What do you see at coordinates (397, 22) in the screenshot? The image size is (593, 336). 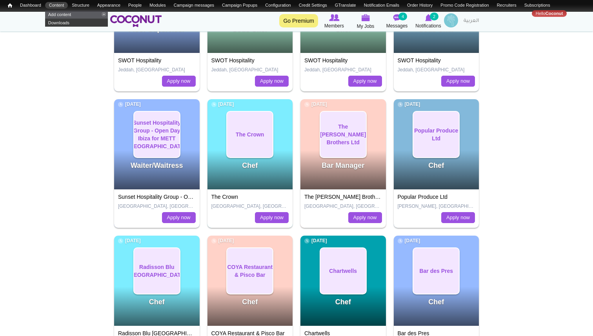 I see `a: Messages Messages 4` at bounding box center [397, 22].